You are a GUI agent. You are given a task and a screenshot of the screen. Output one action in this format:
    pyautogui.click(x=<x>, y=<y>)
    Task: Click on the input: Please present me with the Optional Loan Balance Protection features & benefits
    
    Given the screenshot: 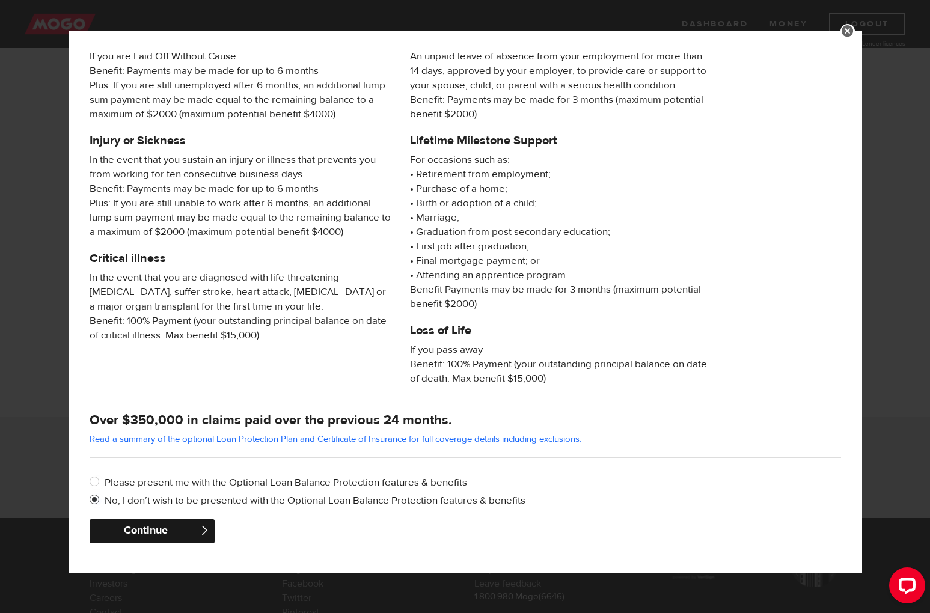 What is the action you would take?
    pyautogui.click(x=97, y=483)
    